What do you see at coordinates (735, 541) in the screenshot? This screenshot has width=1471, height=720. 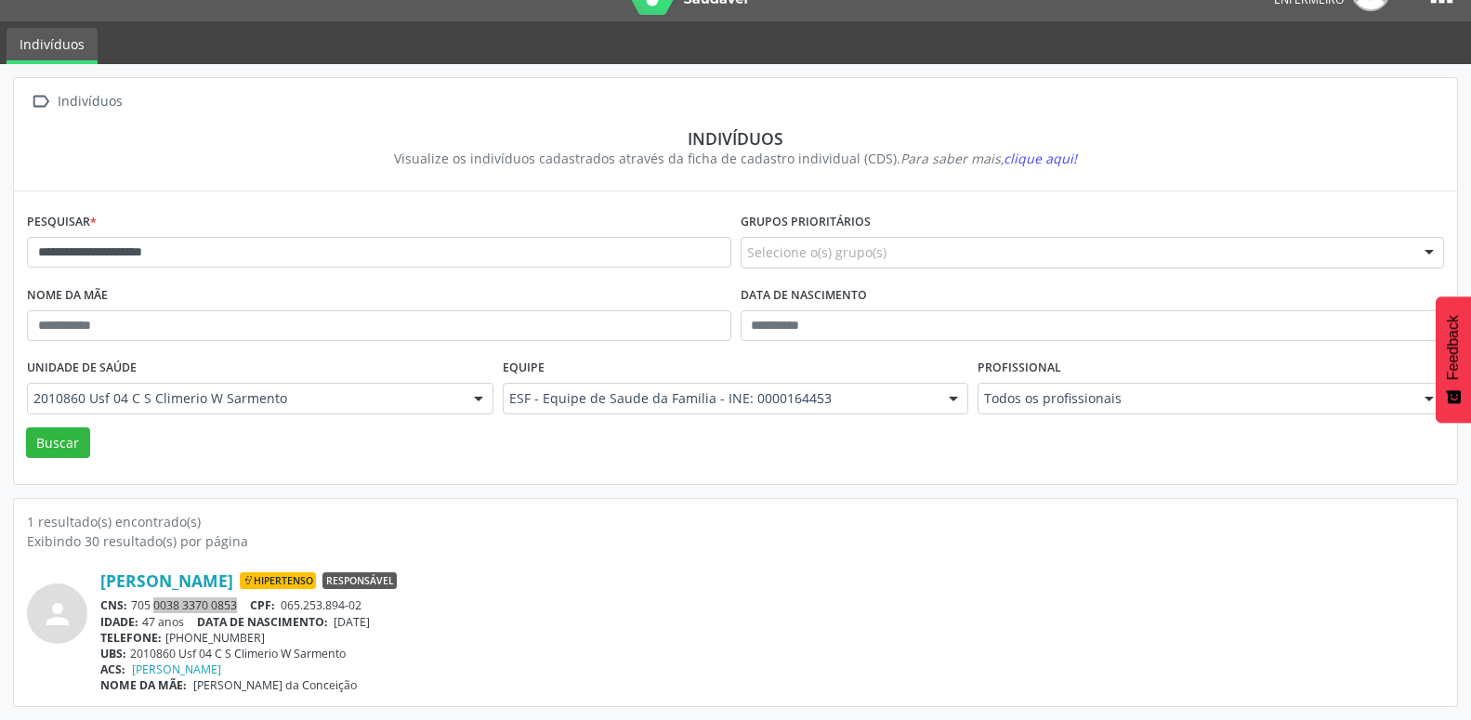 I see `div: Exibindo 30 resultado(s) por página` at bounding box center [735, 541].